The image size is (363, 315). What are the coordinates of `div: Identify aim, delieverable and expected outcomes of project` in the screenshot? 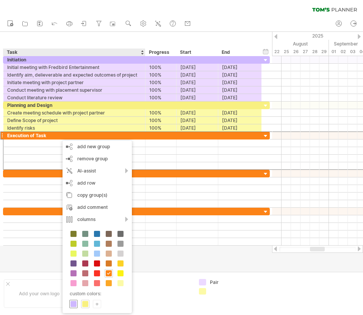 It's located at (74, 75).